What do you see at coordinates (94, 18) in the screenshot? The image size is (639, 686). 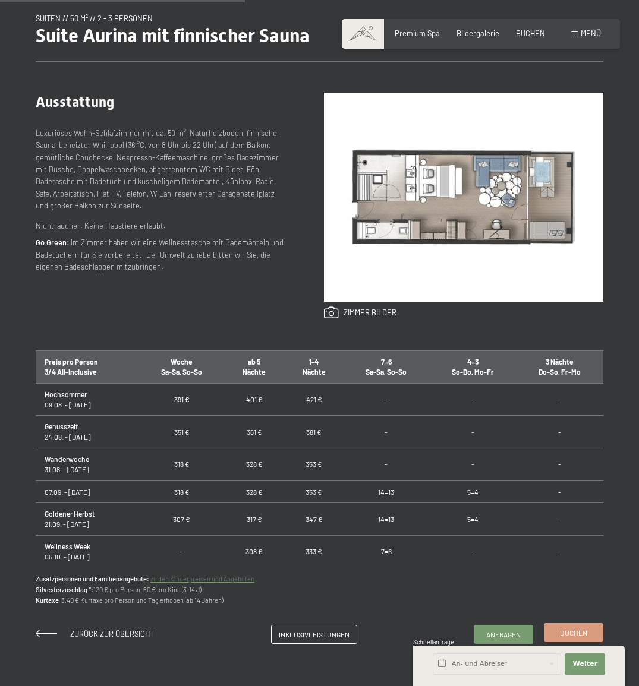 I see `span: Suiten // 50 m² // 2 - 3 Personen` at bounding box center [94, 18].